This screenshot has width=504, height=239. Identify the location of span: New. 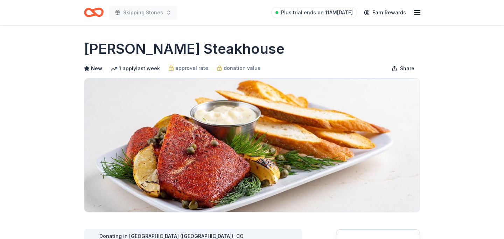
(97, 69).